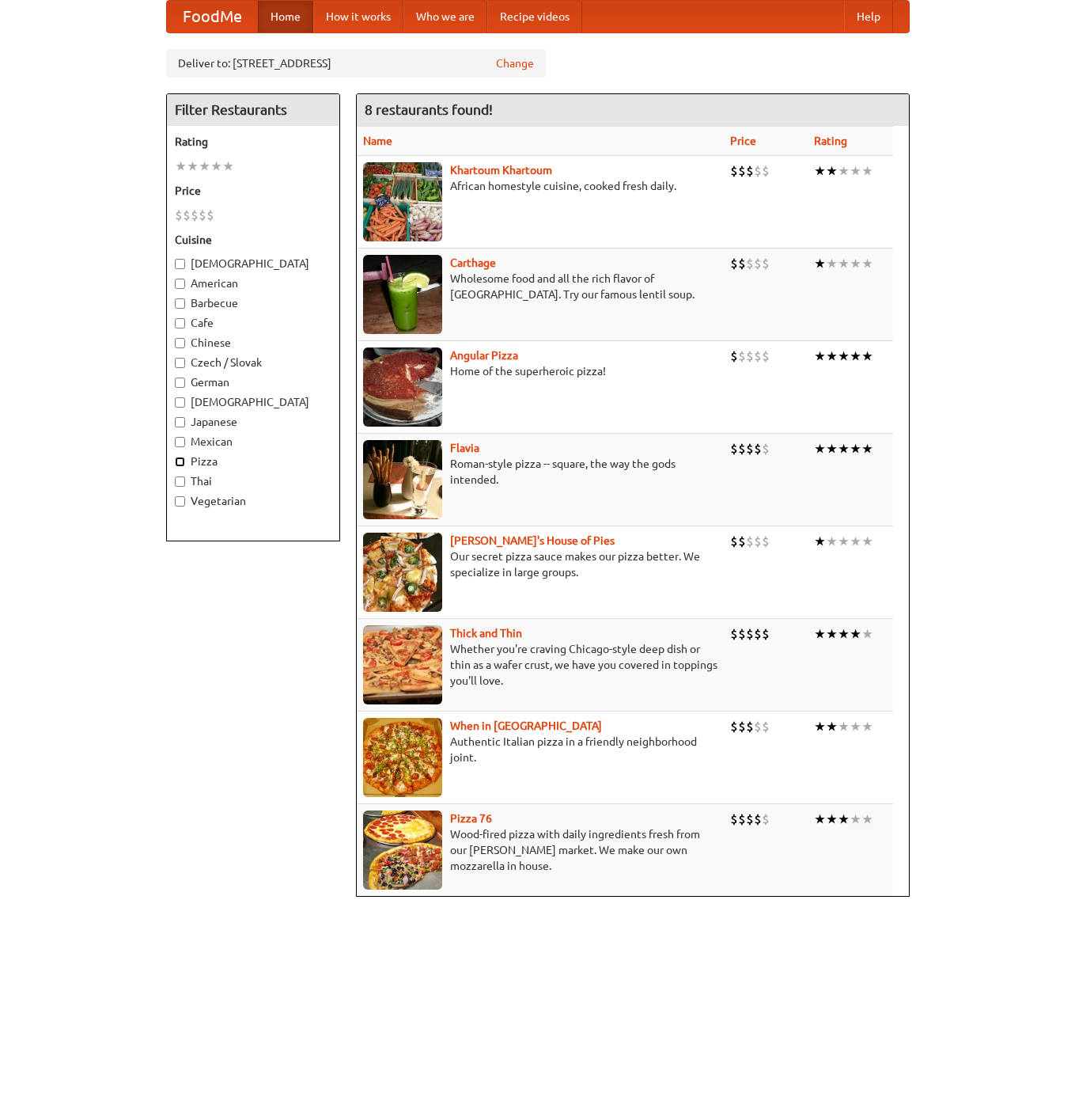  What do you see at coordinates (253, 323) in the screenshot?
I see `label: Cafe` at bounding box center [253, 323].